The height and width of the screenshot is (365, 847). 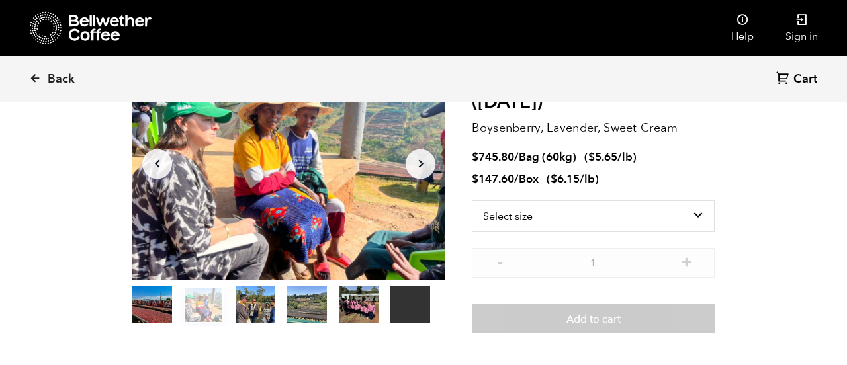 What do you see at coordinates (593, 319) in the screenshot?
I see `button: Add to cart` at bounding box center [593, 319].